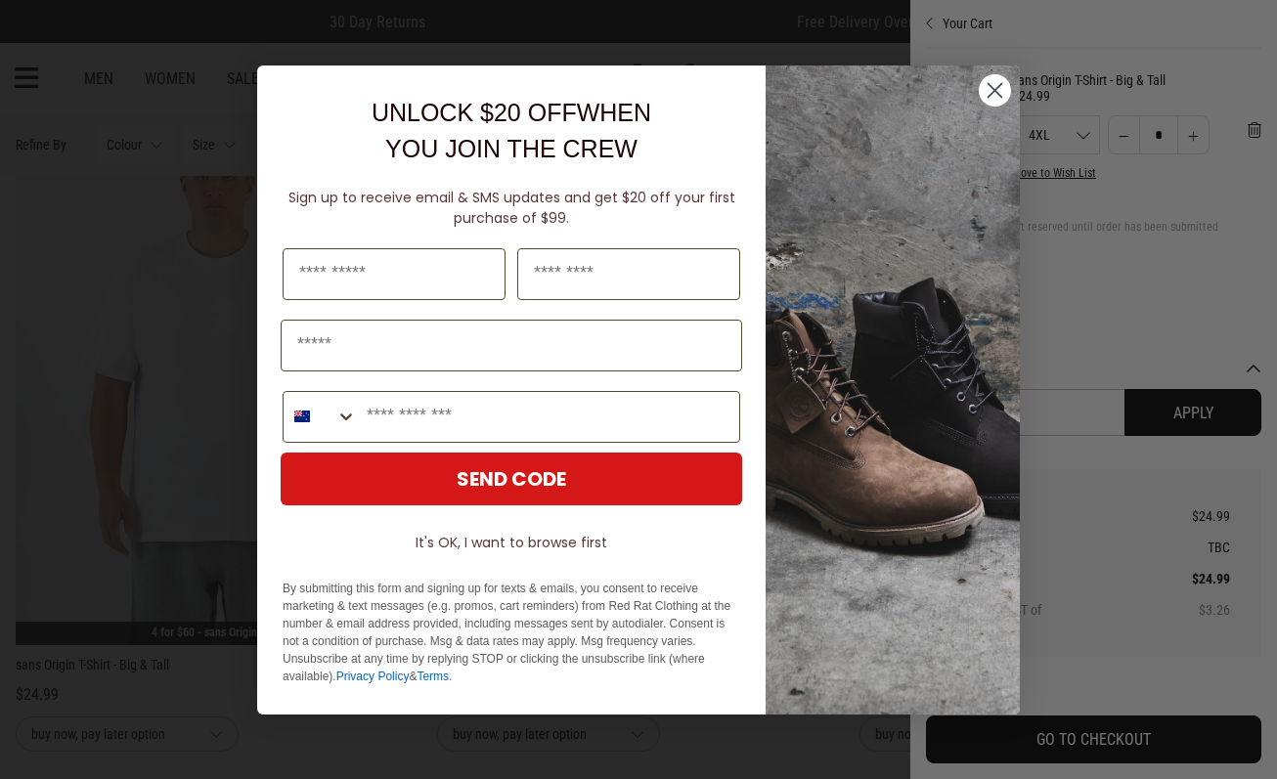 The image size is (1277, 779). I want to click on input: Email, so click(511, 345).